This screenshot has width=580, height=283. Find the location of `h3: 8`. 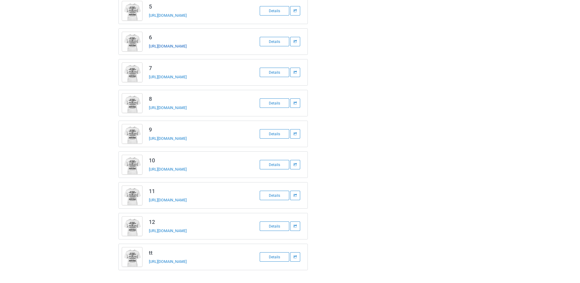

h3: 8 is located at coordinates (197, 99).